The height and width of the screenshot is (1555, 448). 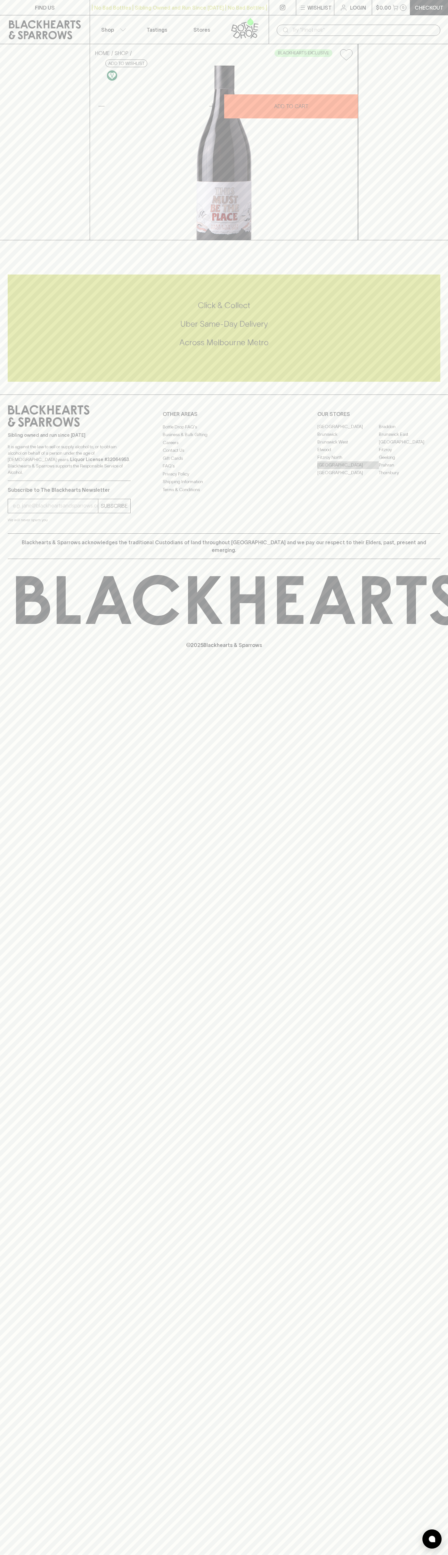 What do you see at coordinates (224, 458) in the screenshot?
I see `a: Gift Cards` at bounding box center [224, 458].